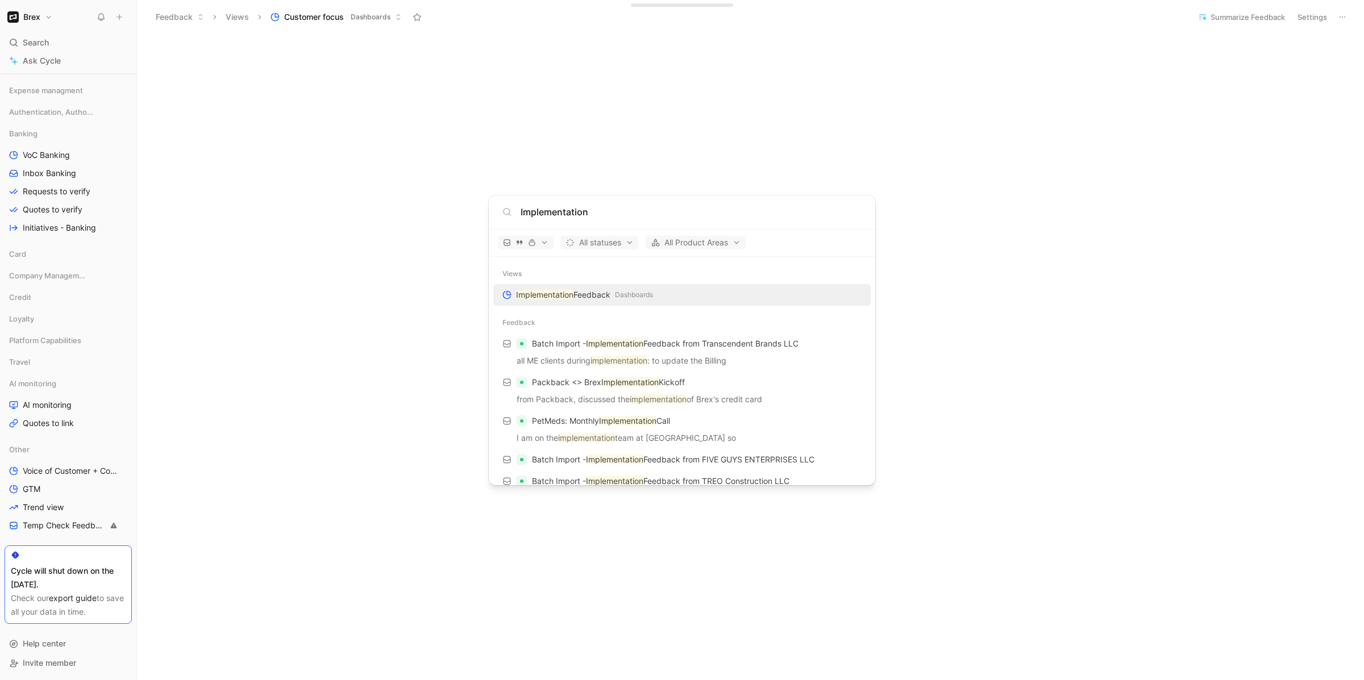 The height and width of the screenshot is (680, 1364). Describe the element at coordinates (665, 344) in the screenshot. I see `p: Batch Import - Feedback from Transcendent Brands LLC` at that location.